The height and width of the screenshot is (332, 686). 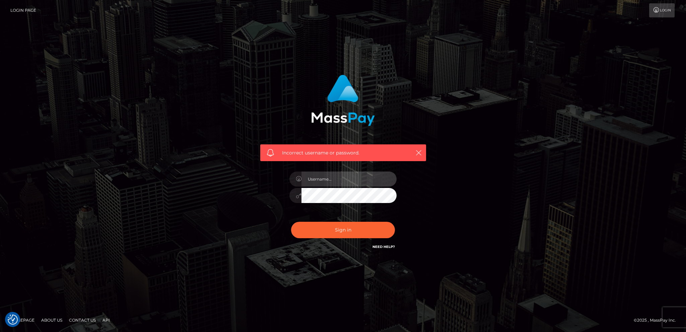 I want to click on a: Contact Us, so click(x=82, y=320).